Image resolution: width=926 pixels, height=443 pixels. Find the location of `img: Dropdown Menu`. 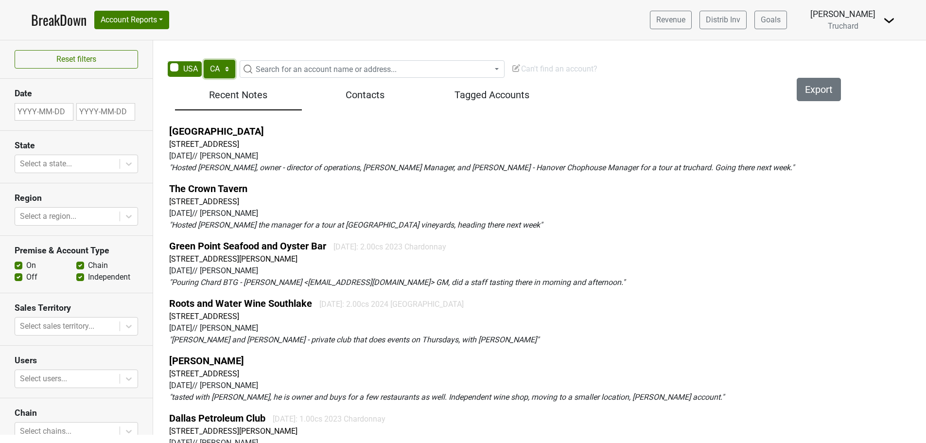

img: Dropdown Menu is located at coordinates (889, 20).